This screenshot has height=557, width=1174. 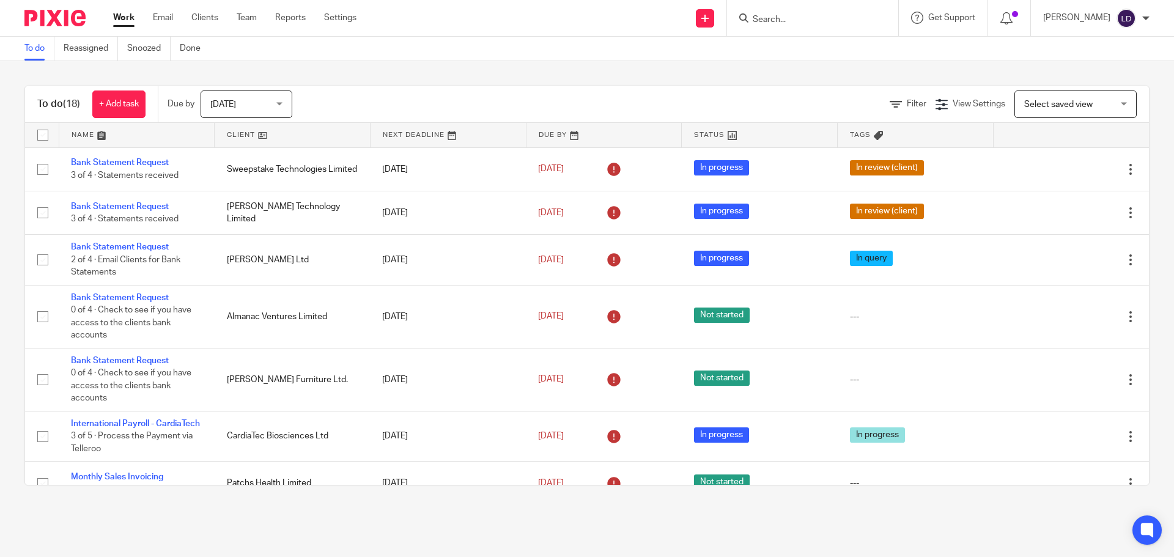 I want to click on td: Patchs Health Limited, so click(x=292, y=483).